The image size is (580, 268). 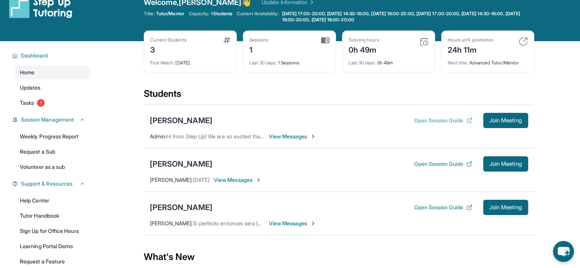 I want to click on div: Hours until promotion, so click(x=470, y=40).